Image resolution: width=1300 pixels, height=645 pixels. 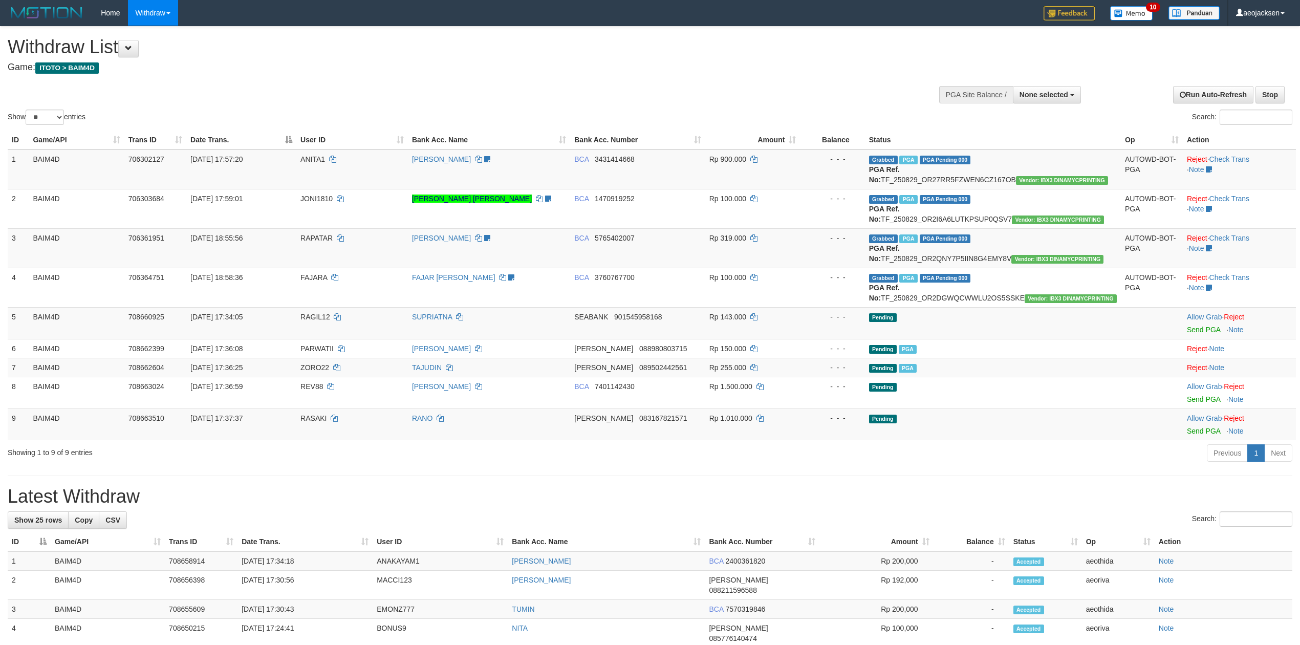 I want to click on input: Search:, so click(x=1256, y=117).